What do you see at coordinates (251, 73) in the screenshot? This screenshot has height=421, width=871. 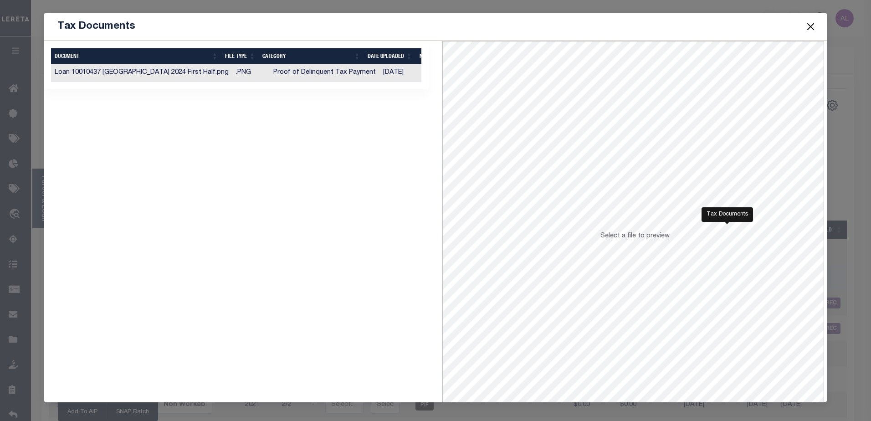 I see `td: .PNG` at bounding box center [251, 73].